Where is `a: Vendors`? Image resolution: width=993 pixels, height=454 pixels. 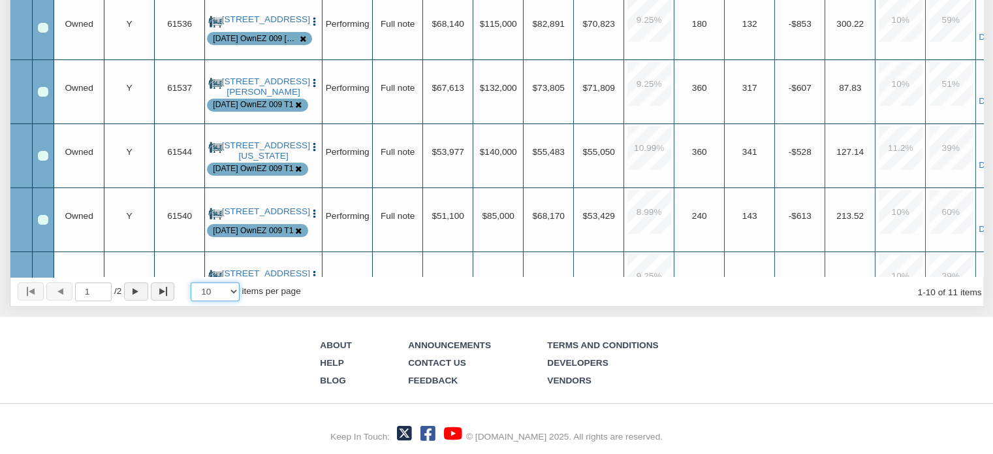 a: Vendors is located at coordinates (569, 380).